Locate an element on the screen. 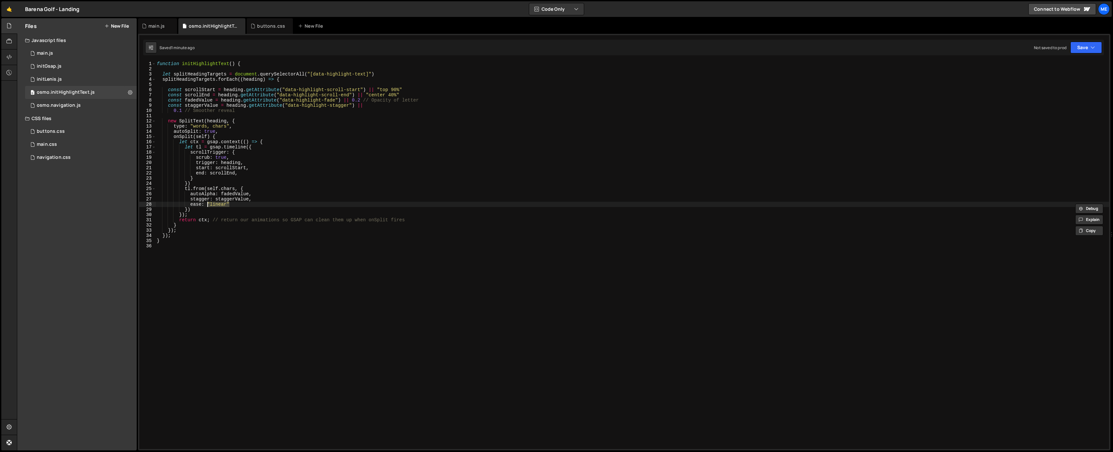 This screenshot has width=1113, height=452. div: 3 is located at coordinates (147, 74).